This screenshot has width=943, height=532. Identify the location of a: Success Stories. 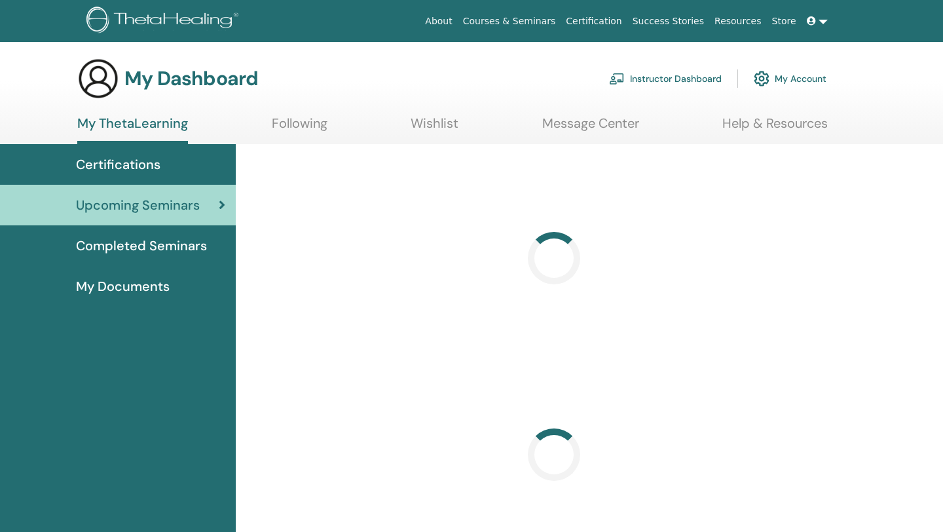
(668, 21).